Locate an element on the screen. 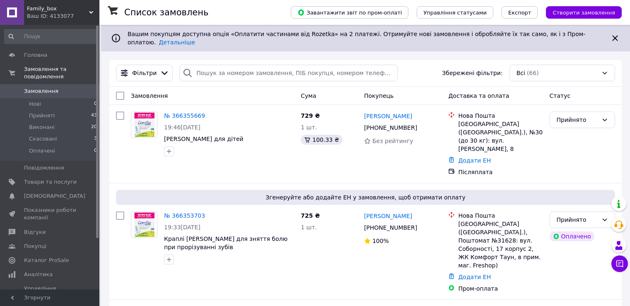  div: Оплачено is located at coordinates (572, 236).